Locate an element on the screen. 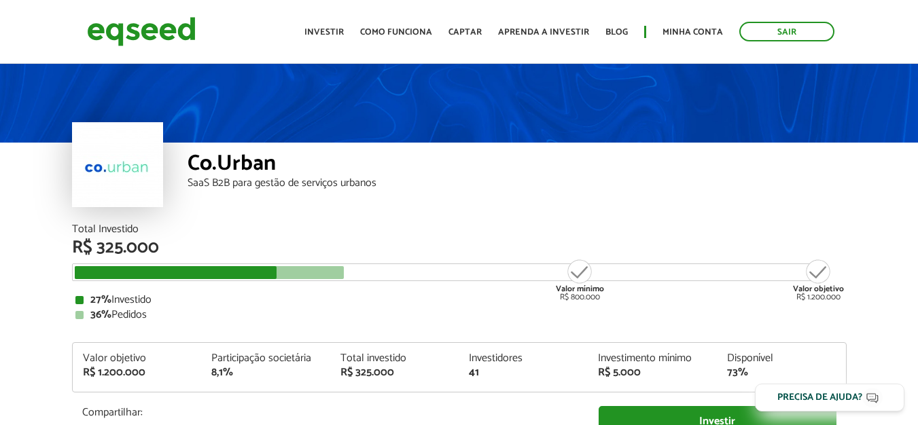  div: Investidores is located at coordinates (523, 359).